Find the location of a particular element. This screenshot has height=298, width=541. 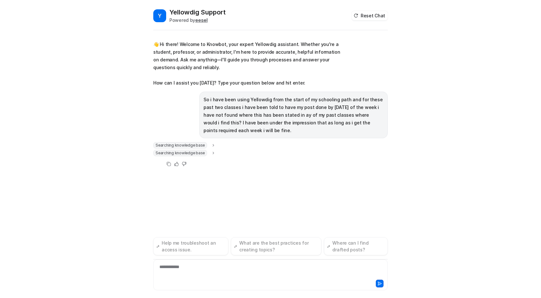

h2: Yellowdig Support is located at coordinates (197, 12).